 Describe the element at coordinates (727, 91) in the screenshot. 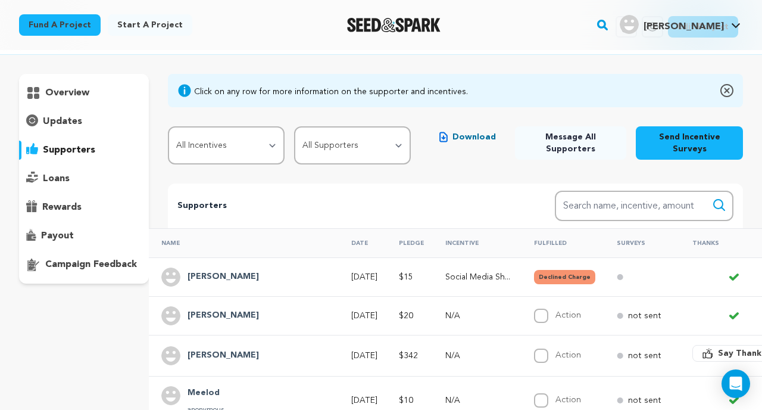

I see `img: close-o.svg` at that location.